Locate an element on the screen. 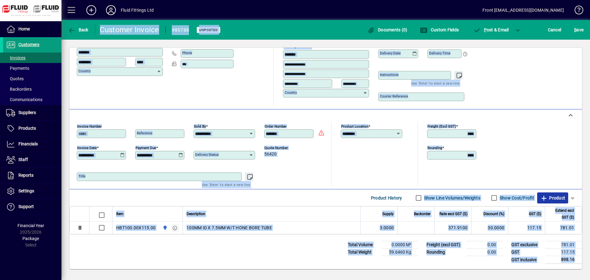  mat-label: Title is located at coordinates (82, 176).